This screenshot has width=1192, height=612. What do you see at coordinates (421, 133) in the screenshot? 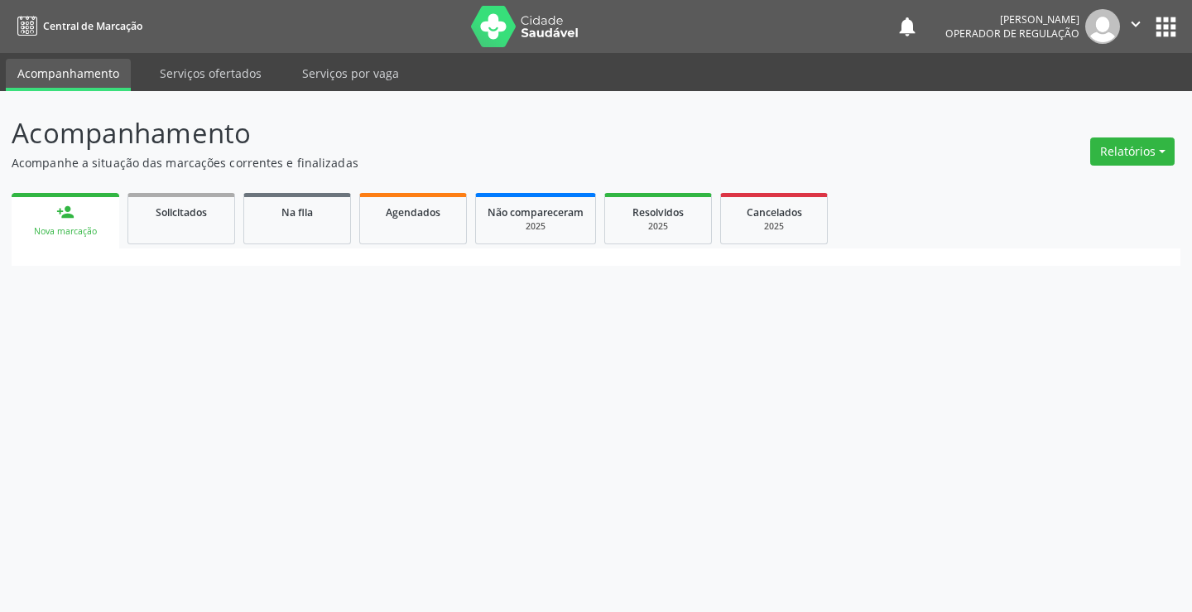
I see `p: Acompanhamento` at bounding box center [421, 133].